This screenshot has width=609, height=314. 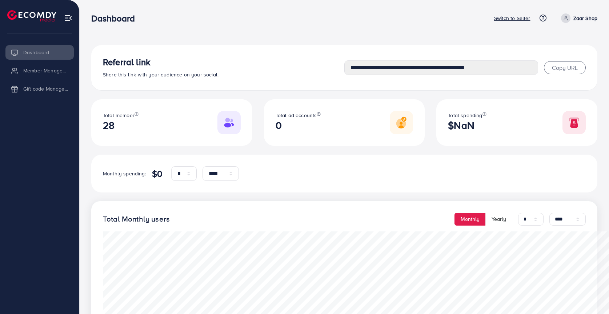 I want to click on span: Share this link with your audience on your social., so click(x=161, y=75).